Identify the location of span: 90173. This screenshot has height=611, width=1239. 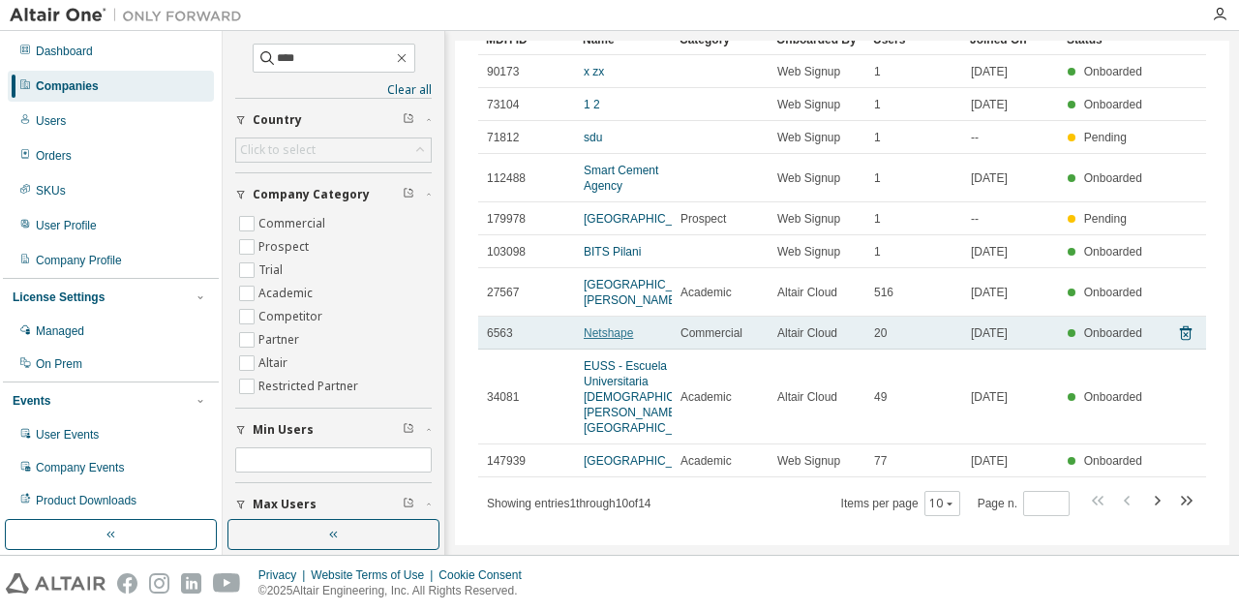
(502, 72).